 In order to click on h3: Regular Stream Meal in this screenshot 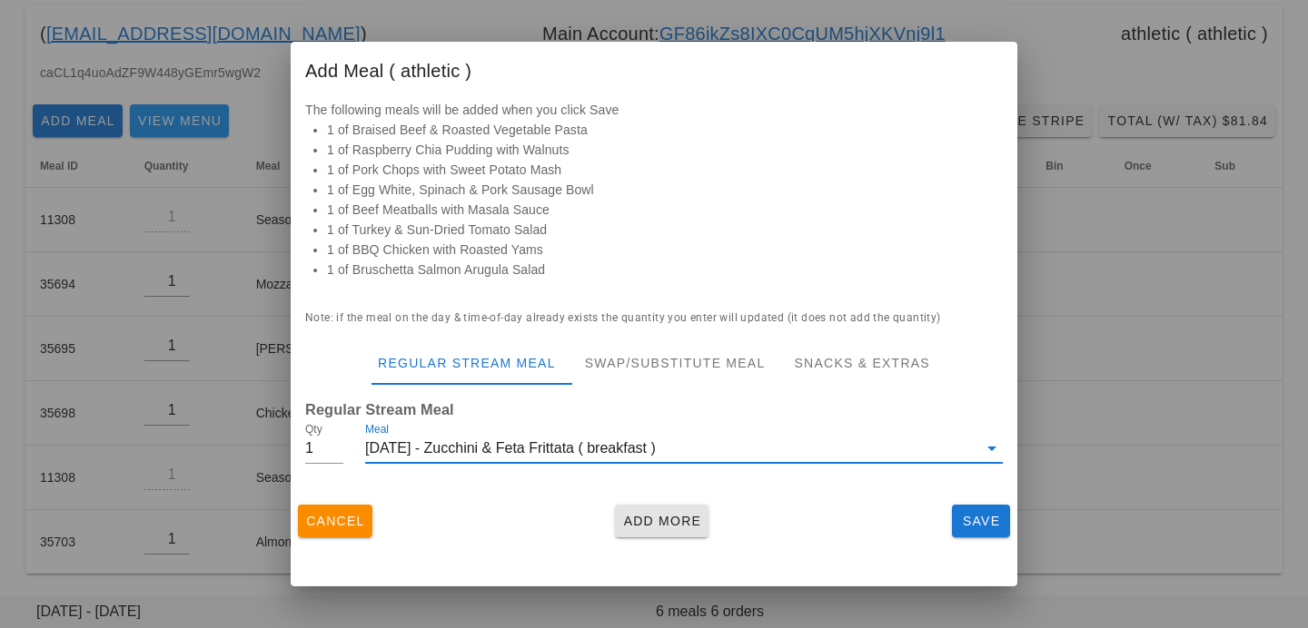, I will do `click(654, 410)`.